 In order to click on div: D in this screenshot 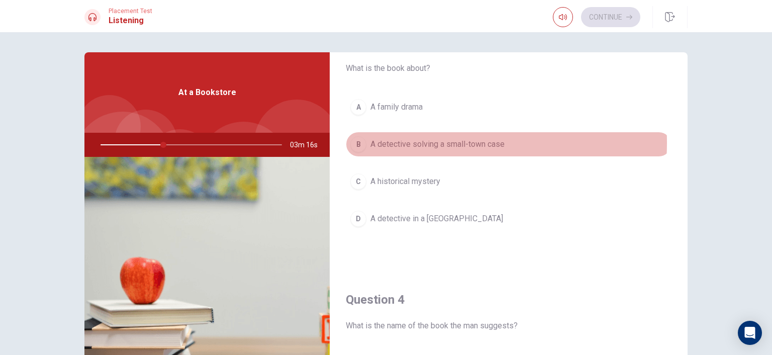, I will do `click(358, 219)`.